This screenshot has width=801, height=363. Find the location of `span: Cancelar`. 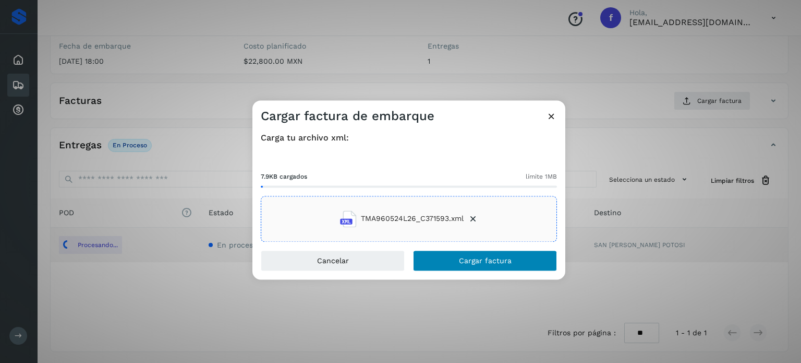

span: Cancelar is located at coordinates (333, 260).